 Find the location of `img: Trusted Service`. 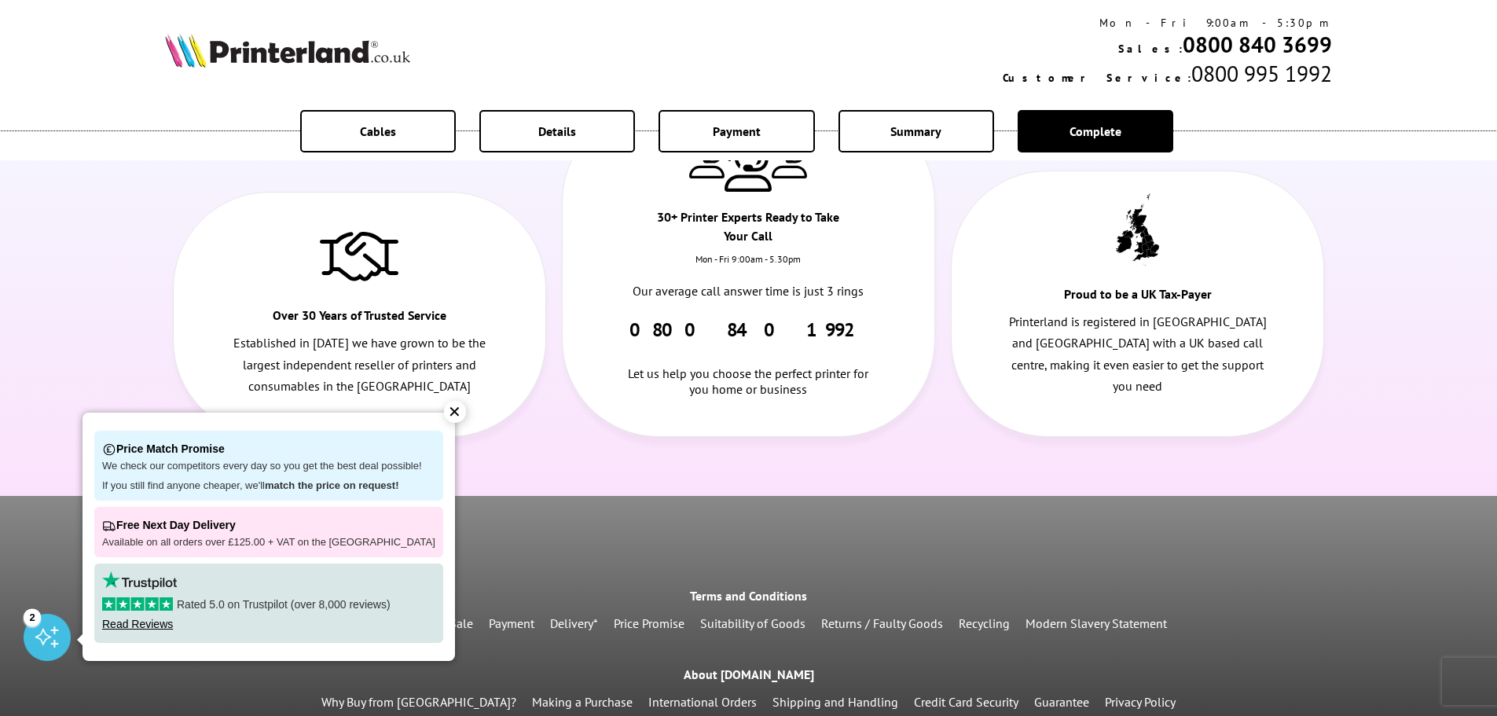

img: Trusted Service is located at coordinates (359, 255).